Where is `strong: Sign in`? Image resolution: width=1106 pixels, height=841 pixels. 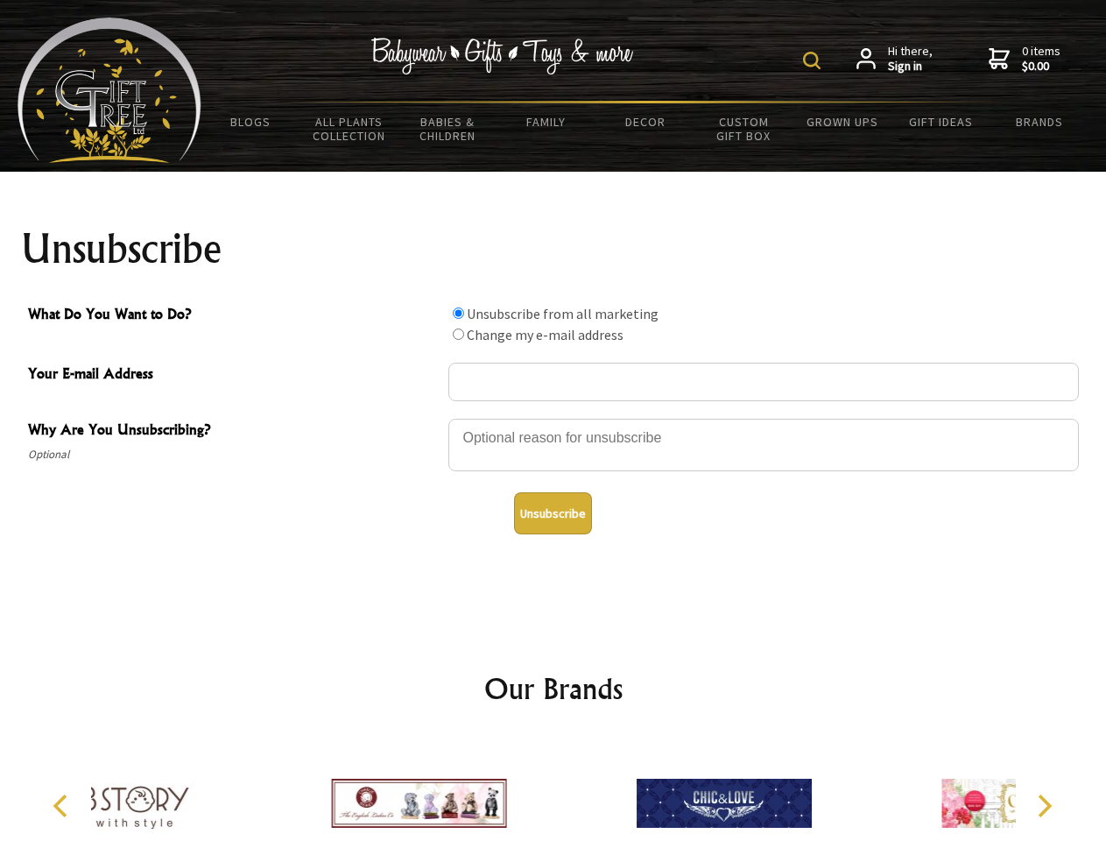
strong: Sign in is located at coordinates (910, 67).